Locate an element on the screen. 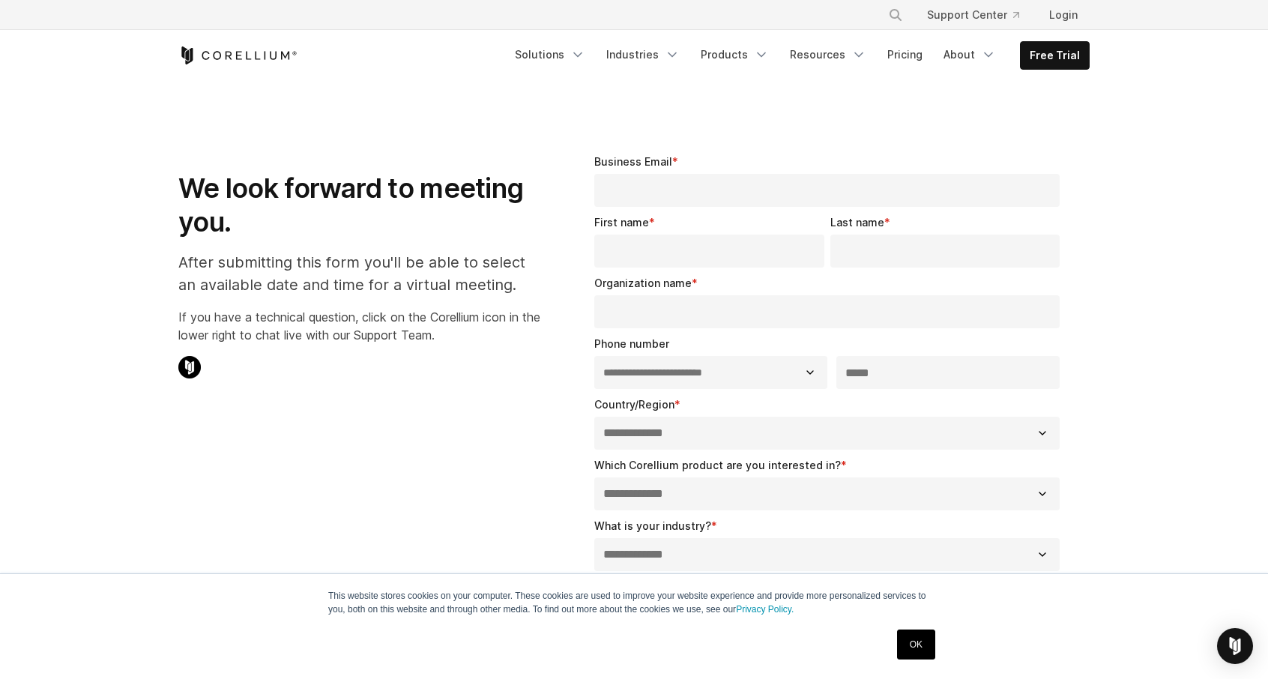 This screenshot has height=679, width=1268. p: After submitting this form you'll be able to select an available date and time for a virtual meet... is located at coordinates (359, 274).